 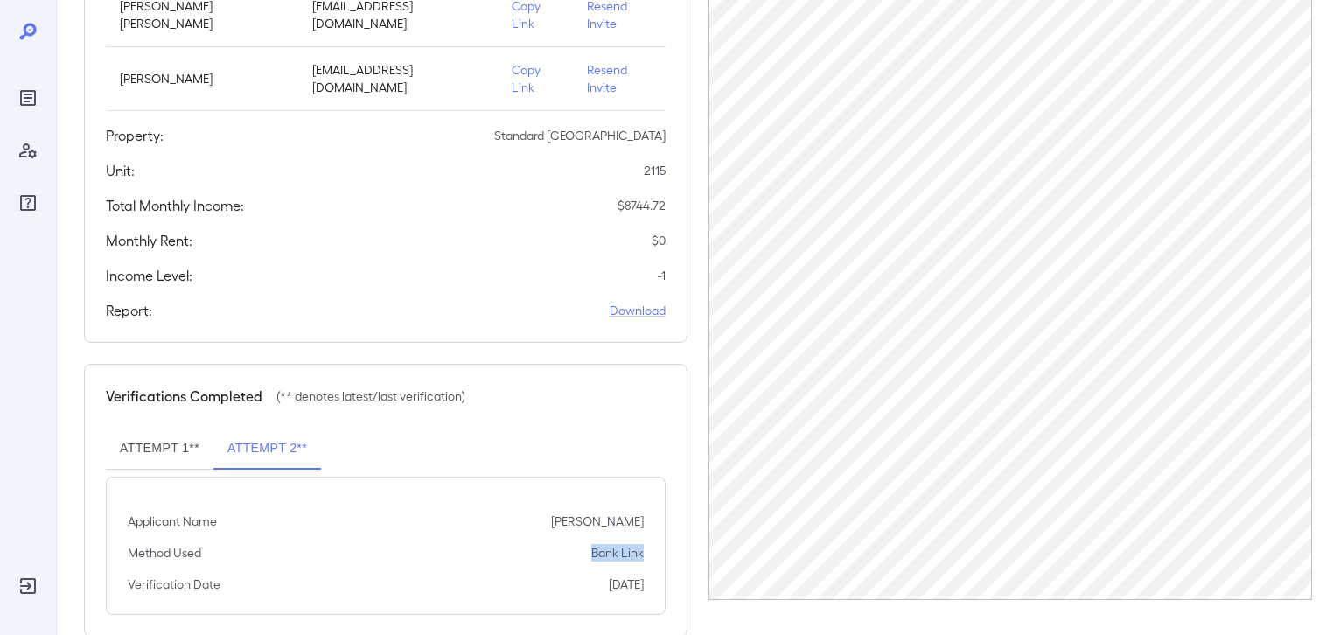 What do you see at coordinates (174, 584) in the screenshot?
I see `p: Verification Date` at bounding box center [174, 584].